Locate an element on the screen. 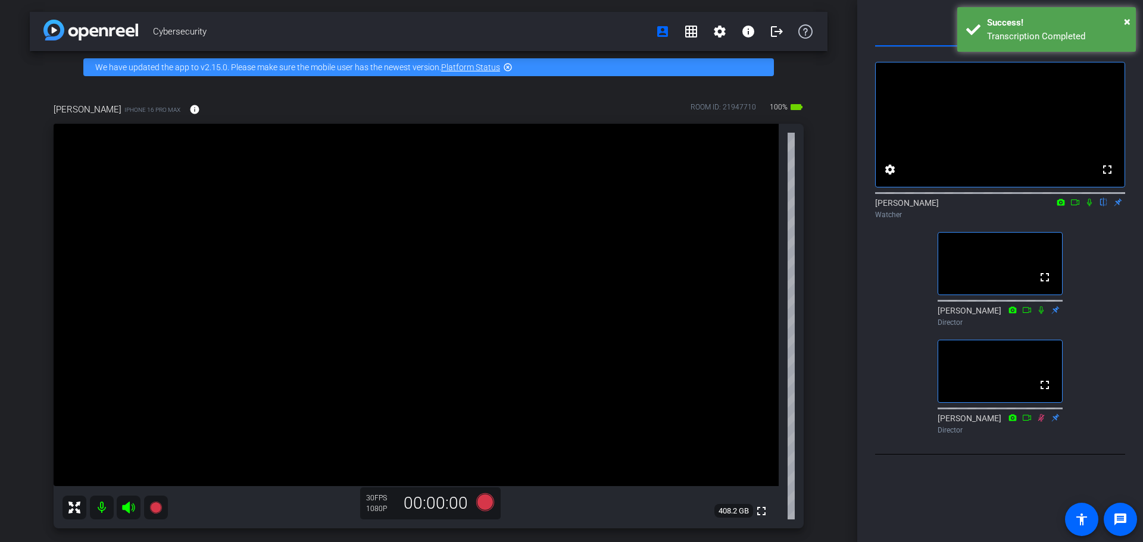 The width and height of the screenshot is (1143, 542). mat-icon: logout is located at coordinates (777, 32).